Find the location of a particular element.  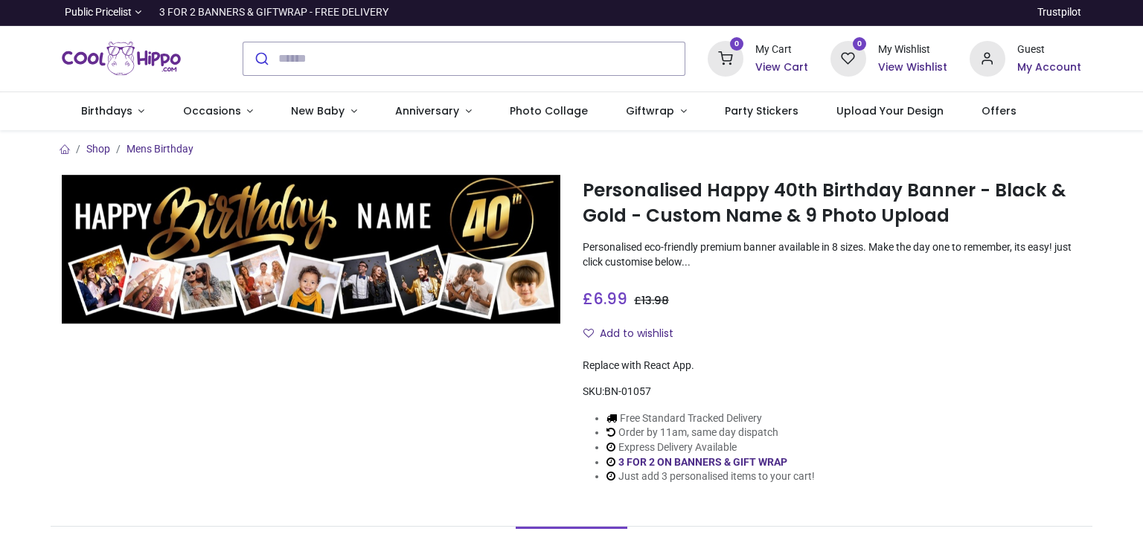

span: New Baby is located at coordinates (318, 111).